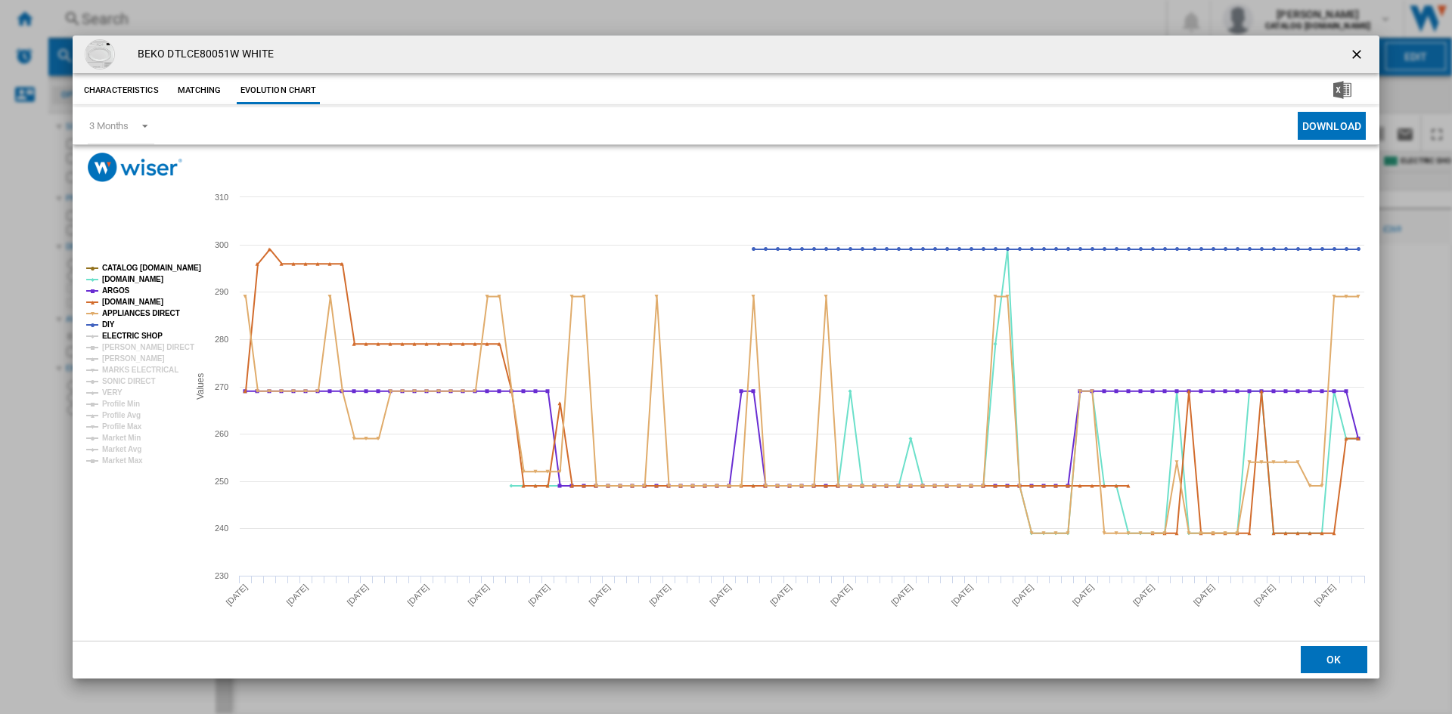  What do you see at coordinates (1334, 660) in the screenshot?
I see `button: OK` at bounding box center [1334, 660].